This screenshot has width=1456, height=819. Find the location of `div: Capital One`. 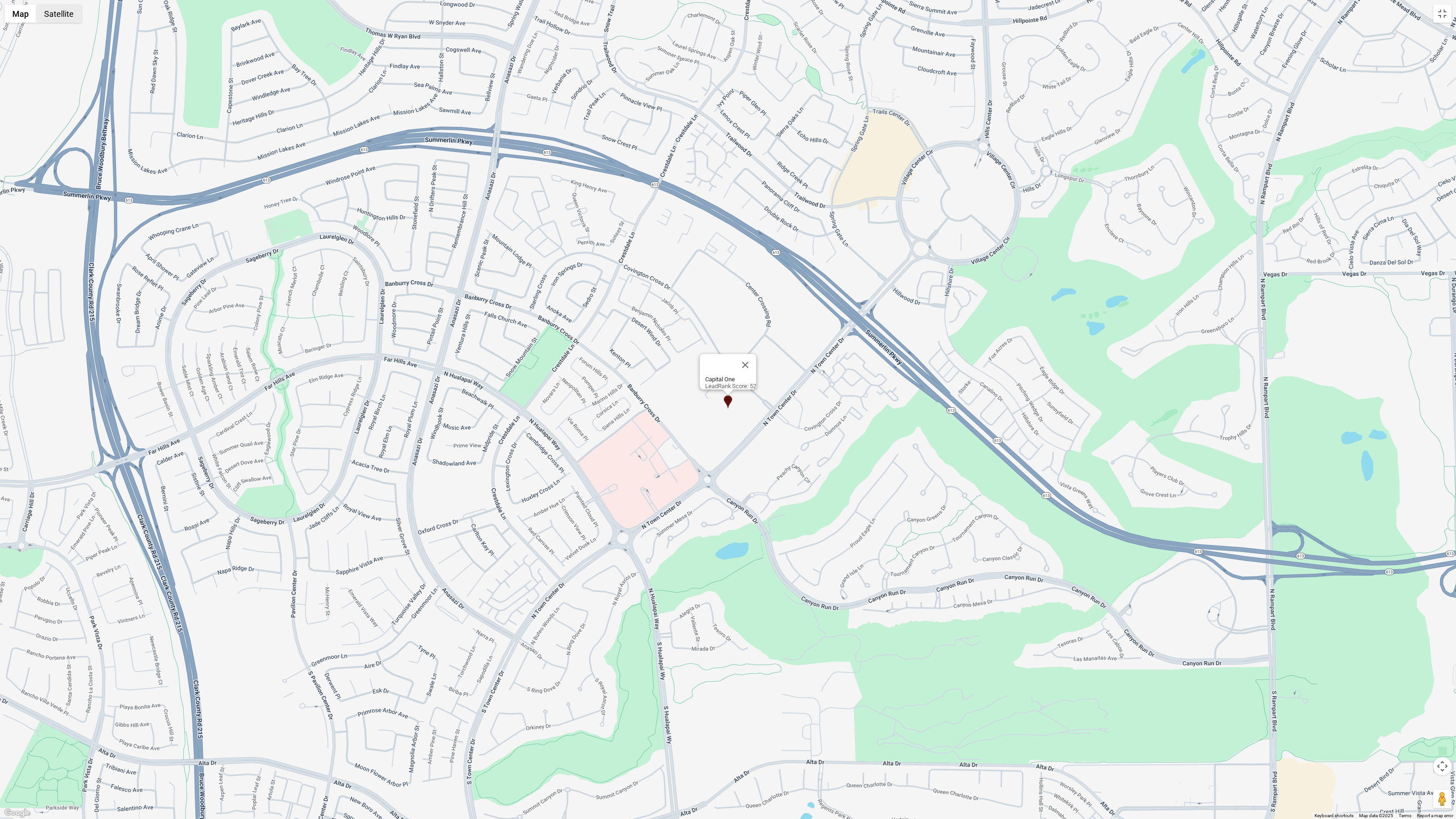

div: Capital One is located at coordinates (728, 402).